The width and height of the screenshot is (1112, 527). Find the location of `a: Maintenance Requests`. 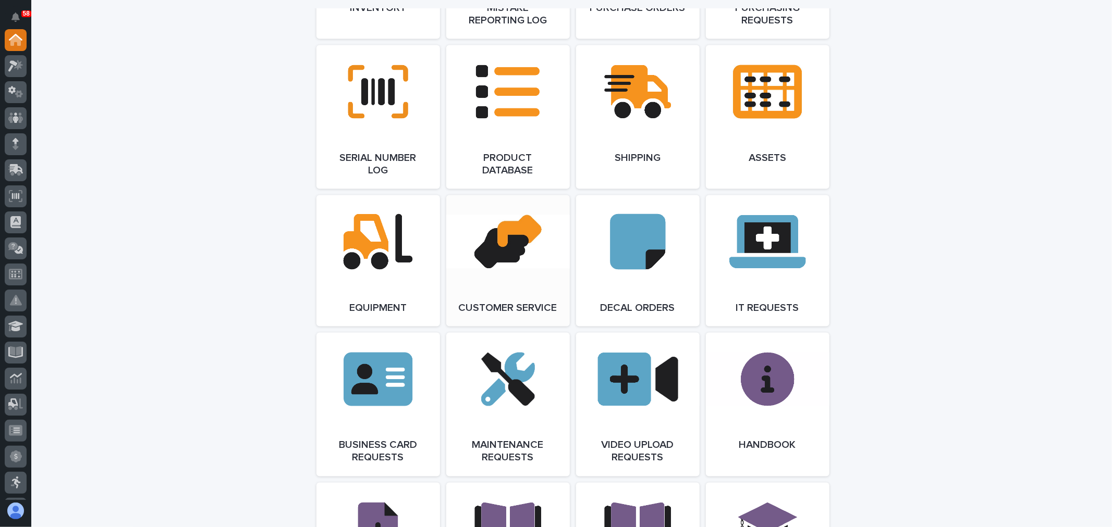

a: Maintenance Requests is located at coordinates (508, 405).